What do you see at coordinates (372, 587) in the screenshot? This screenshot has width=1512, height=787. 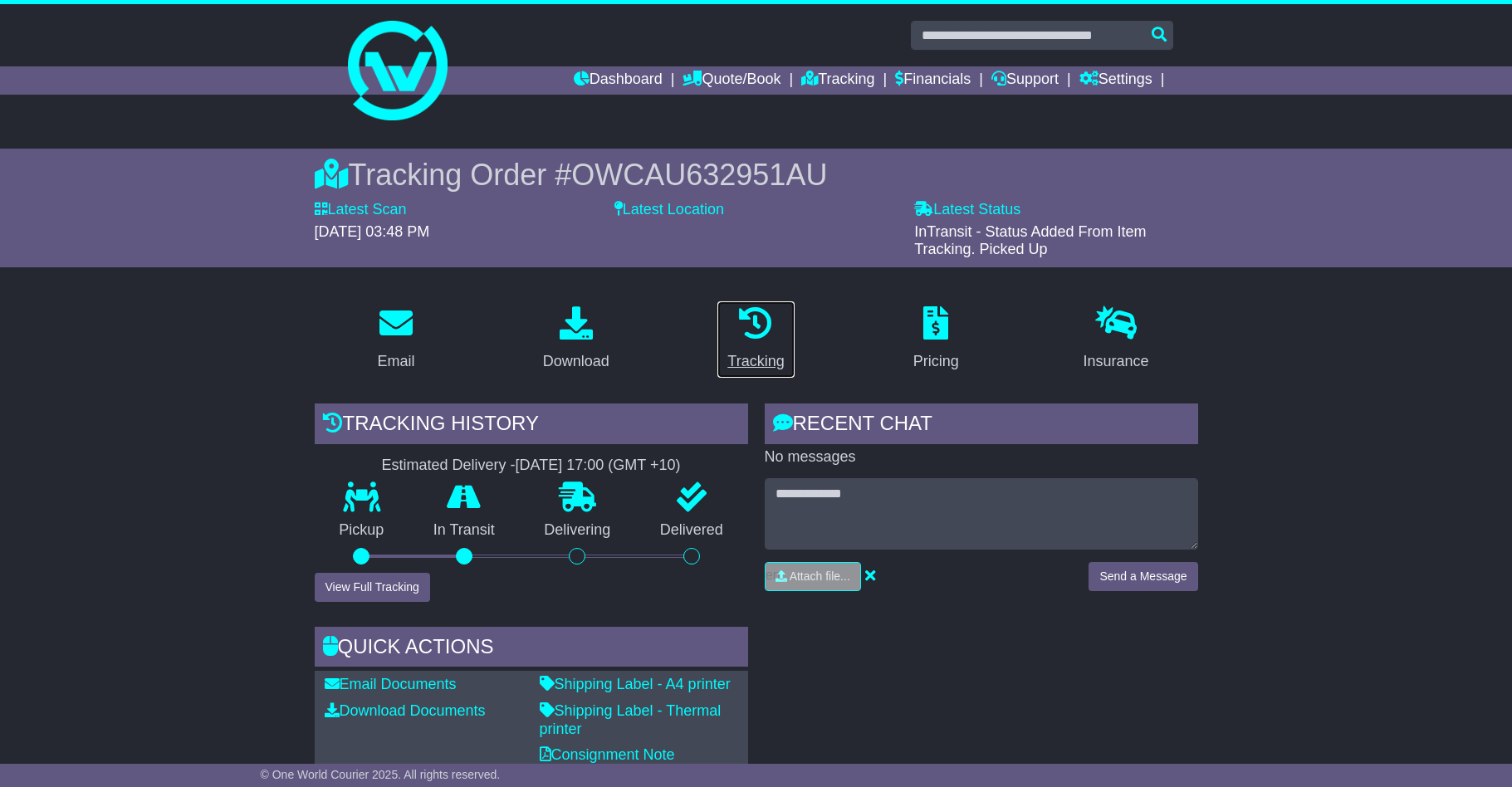 I see `button: View Full Tracking` at bounding box center [372, 587].